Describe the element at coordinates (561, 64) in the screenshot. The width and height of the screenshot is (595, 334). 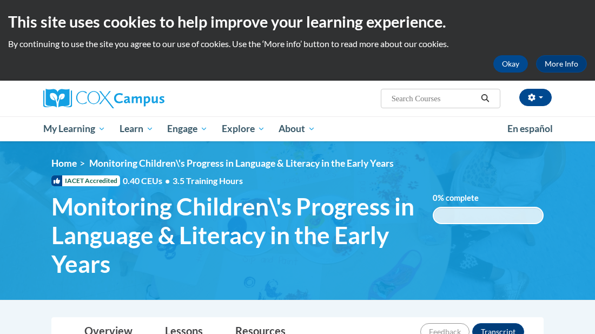
I see `a: More Info` at that location.